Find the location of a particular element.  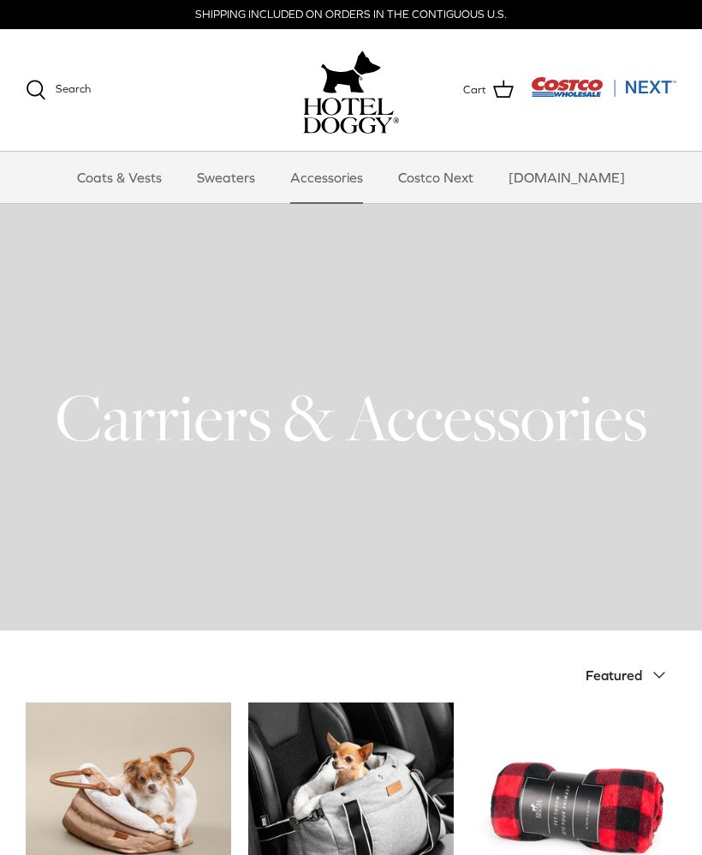

a: Visit Costco Next is located at coordinates (604, 93).